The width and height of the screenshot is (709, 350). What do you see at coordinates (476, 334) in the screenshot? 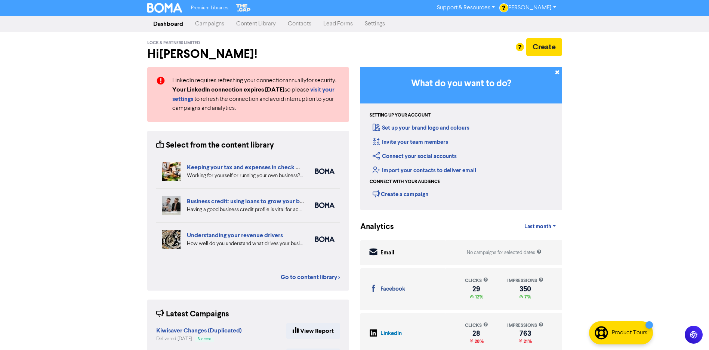
I see `div: 28` at bounding box center [476, 334].